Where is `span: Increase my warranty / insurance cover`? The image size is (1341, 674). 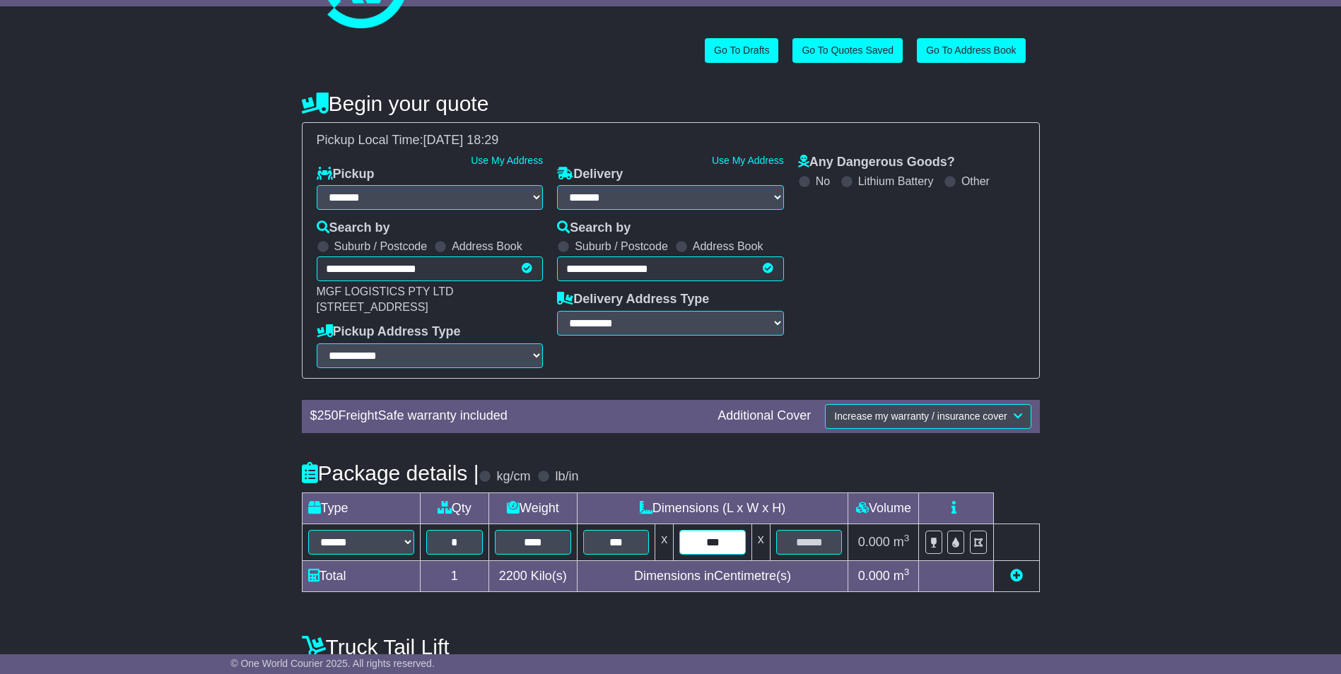 span: Increase my warranty / insurance cover is located at coordinates (920, 416).